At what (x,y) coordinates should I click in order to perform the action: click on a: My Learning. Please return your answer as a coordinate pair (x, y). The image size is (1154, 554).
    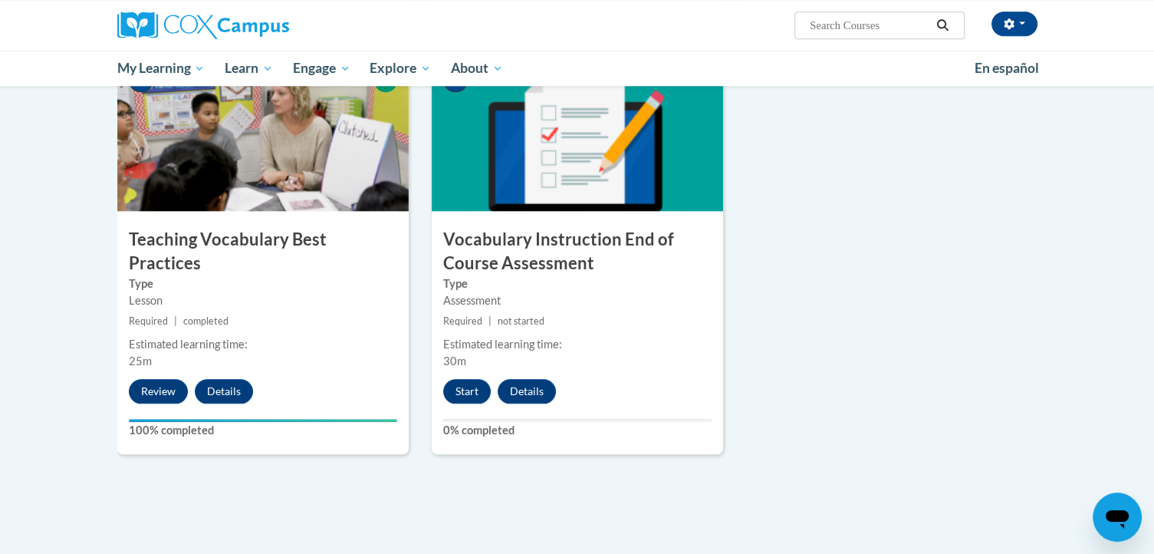
    Looking at the image, I should click on (161, 68).